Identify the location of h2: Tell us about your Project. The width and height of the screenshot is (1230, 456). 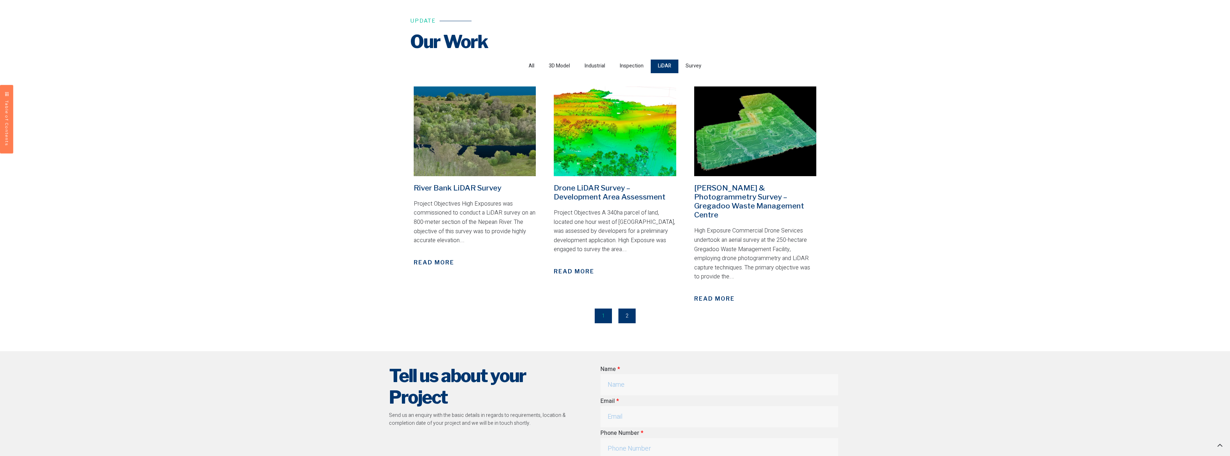
(481, 387).